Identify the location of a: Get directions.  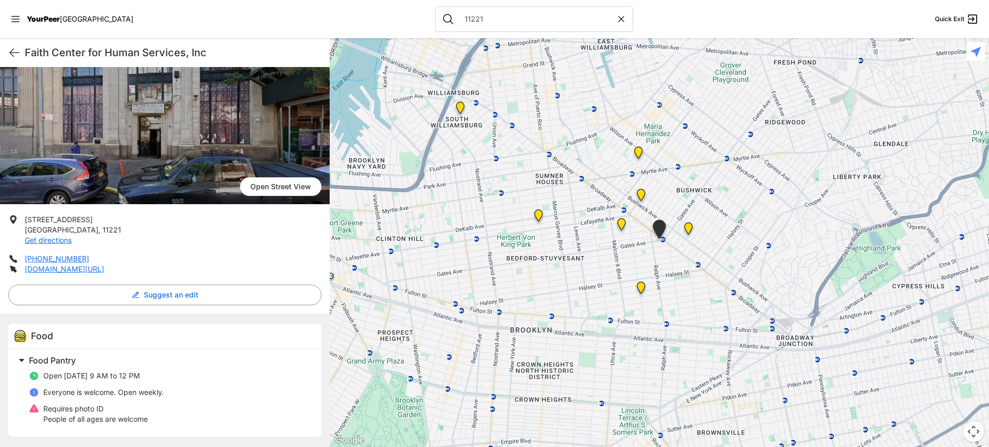
(48, 240).